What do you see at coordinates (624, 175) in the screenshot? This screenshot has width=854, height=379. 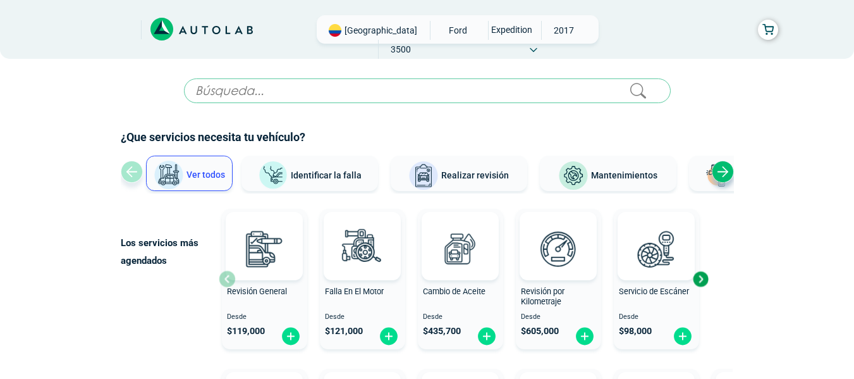 I see `span: Mantenimientos` at bounding box center [624, 175].